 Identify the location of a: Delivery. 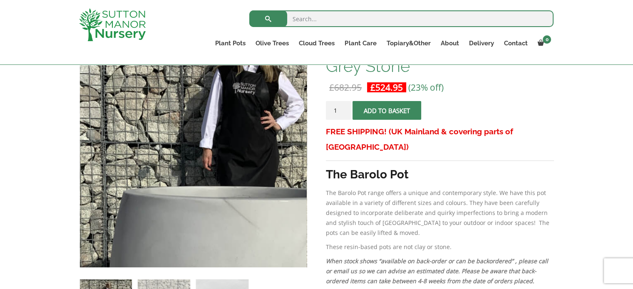
(481, 43).